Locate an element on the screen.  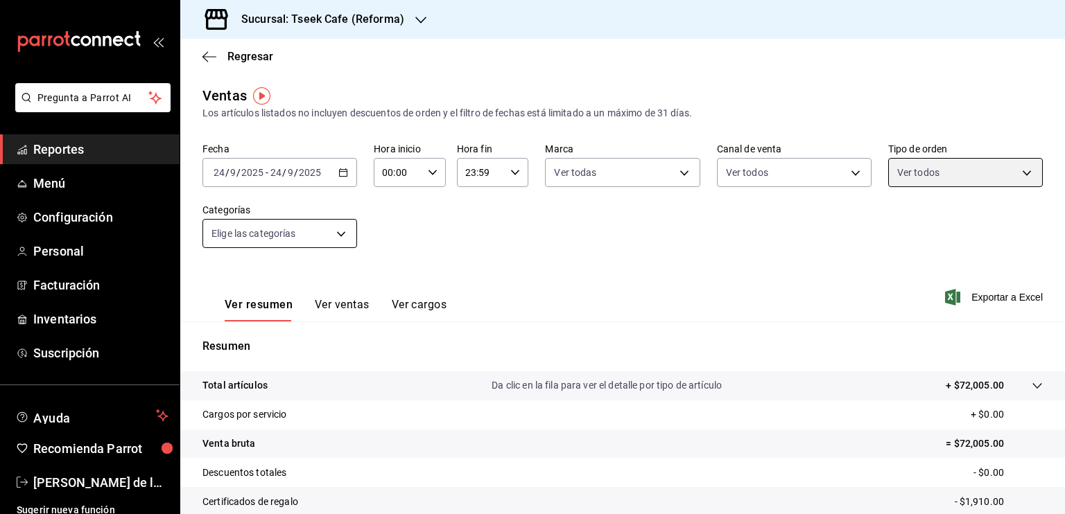
div: Ventas is located at coordinates (225, 96).